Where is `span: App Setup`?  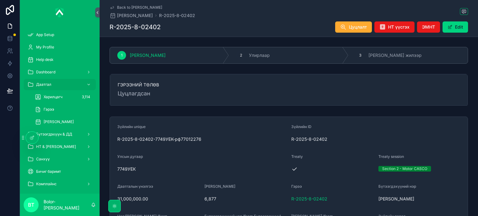
span: App Setup is located at coordinates (45, 35).